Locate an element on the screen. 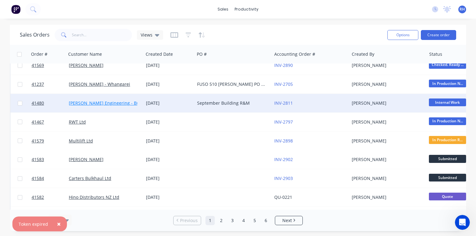 This screenshot has width=476, height=236. a: INV-2890 is located at coordinates (283, 65).